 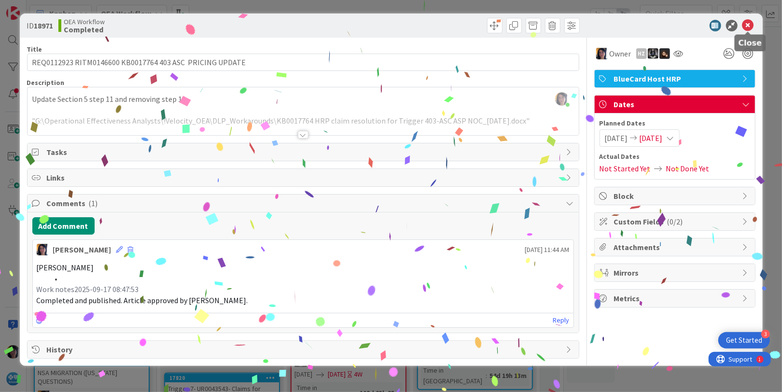 What do you see at coordinates (674, 123) in the screenshot?
I see `span: Planned Dates` at bounding box center [674, 123].